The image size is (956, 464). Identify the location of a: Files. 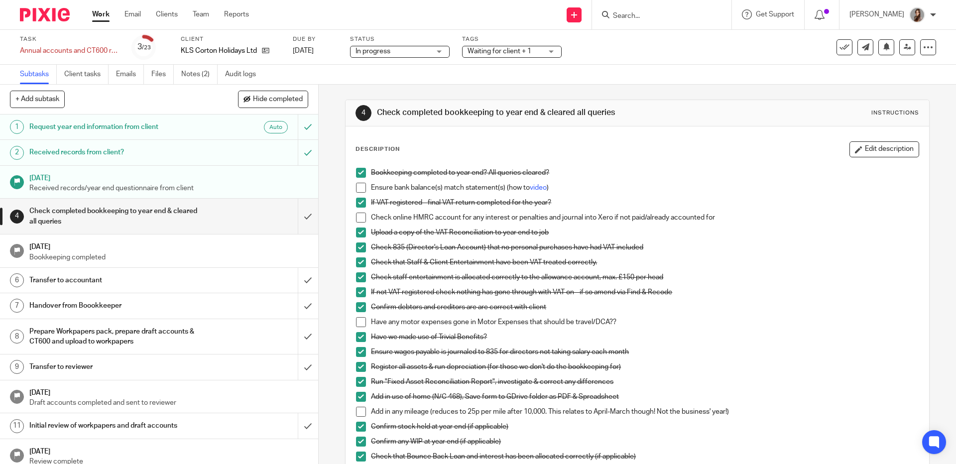
(162, 74).